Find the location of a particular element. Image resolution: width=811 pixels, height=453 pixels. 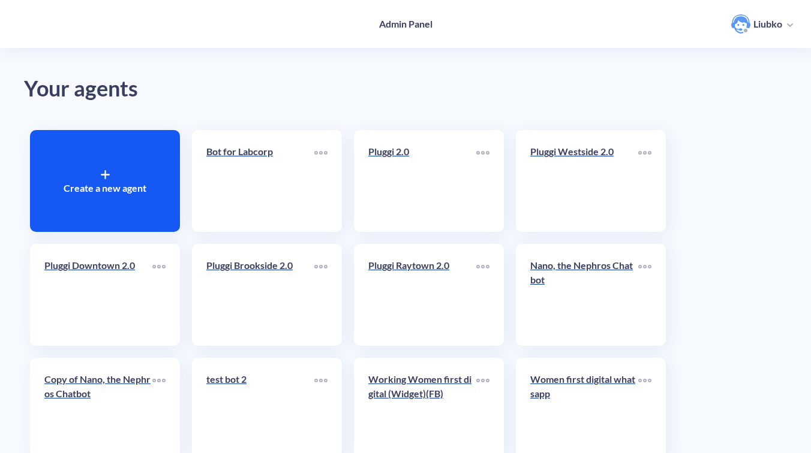

button: user photoLiubko is located at coordinates (762, 24).